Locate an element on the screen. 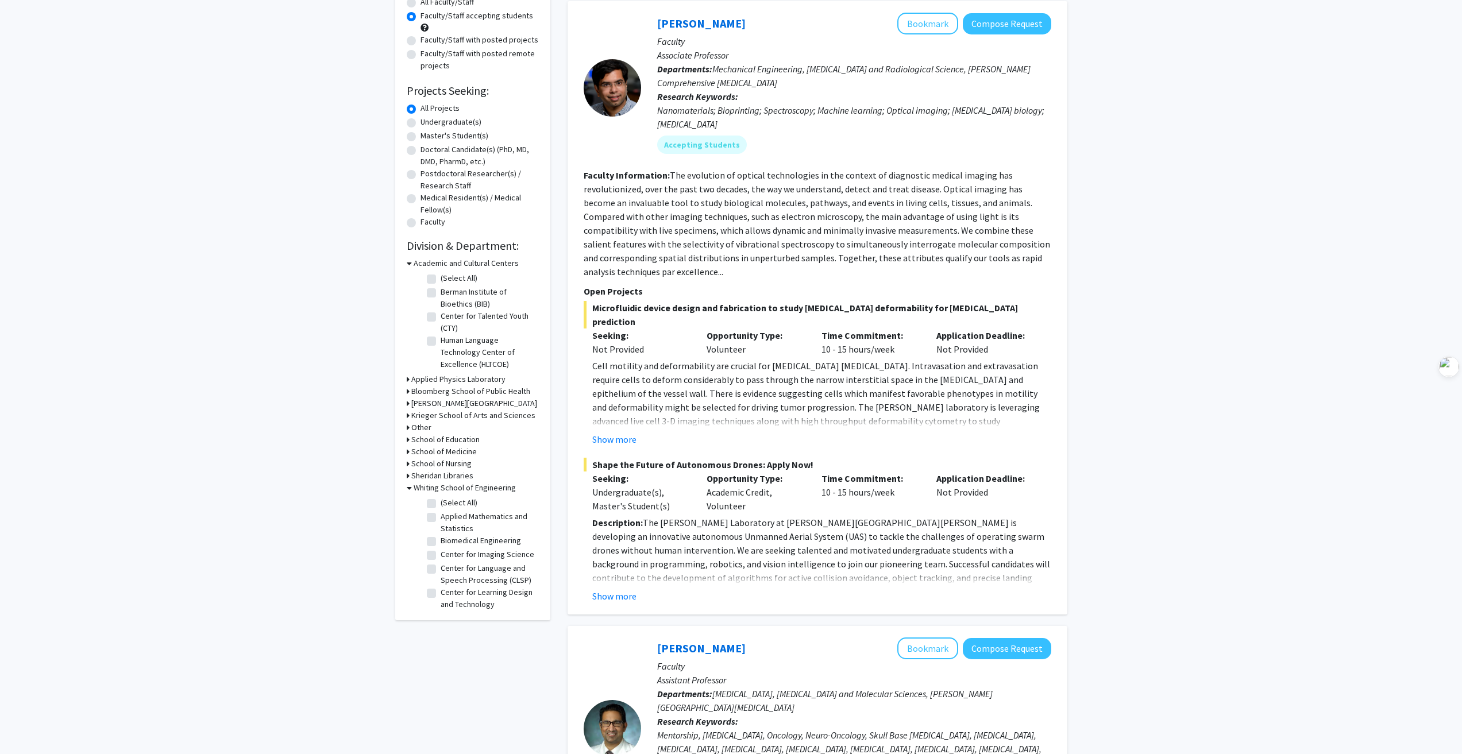 The height and width of the screenshot is (754, 1462). label: Center for Learning Design and Technology is located at coordinates (488, 599).